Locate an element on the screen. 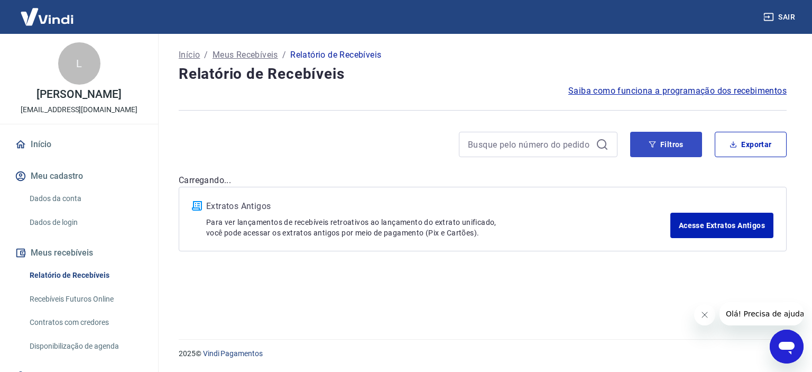 The height and width of the screenshot is (372, 812). button: Sair is located at coordinates (781, 17).